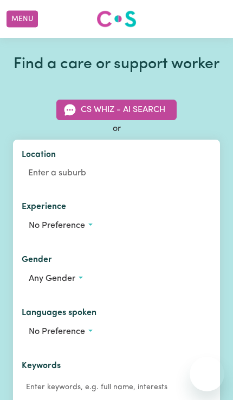 Image resolution: width=233 pixels, height=400 pixels. Describe the element at coordinates (117, 64) in the screenshot. I see `h1: Find a care or support worker` at that location.